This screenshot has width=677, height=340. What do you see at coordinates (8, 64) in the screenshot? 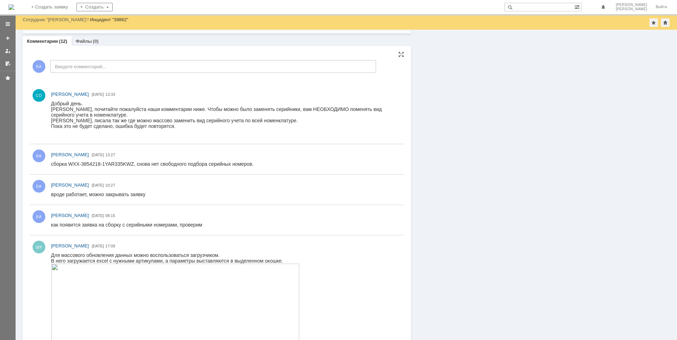
I see `a: Мои согласования` at bounding box center [8, 64].